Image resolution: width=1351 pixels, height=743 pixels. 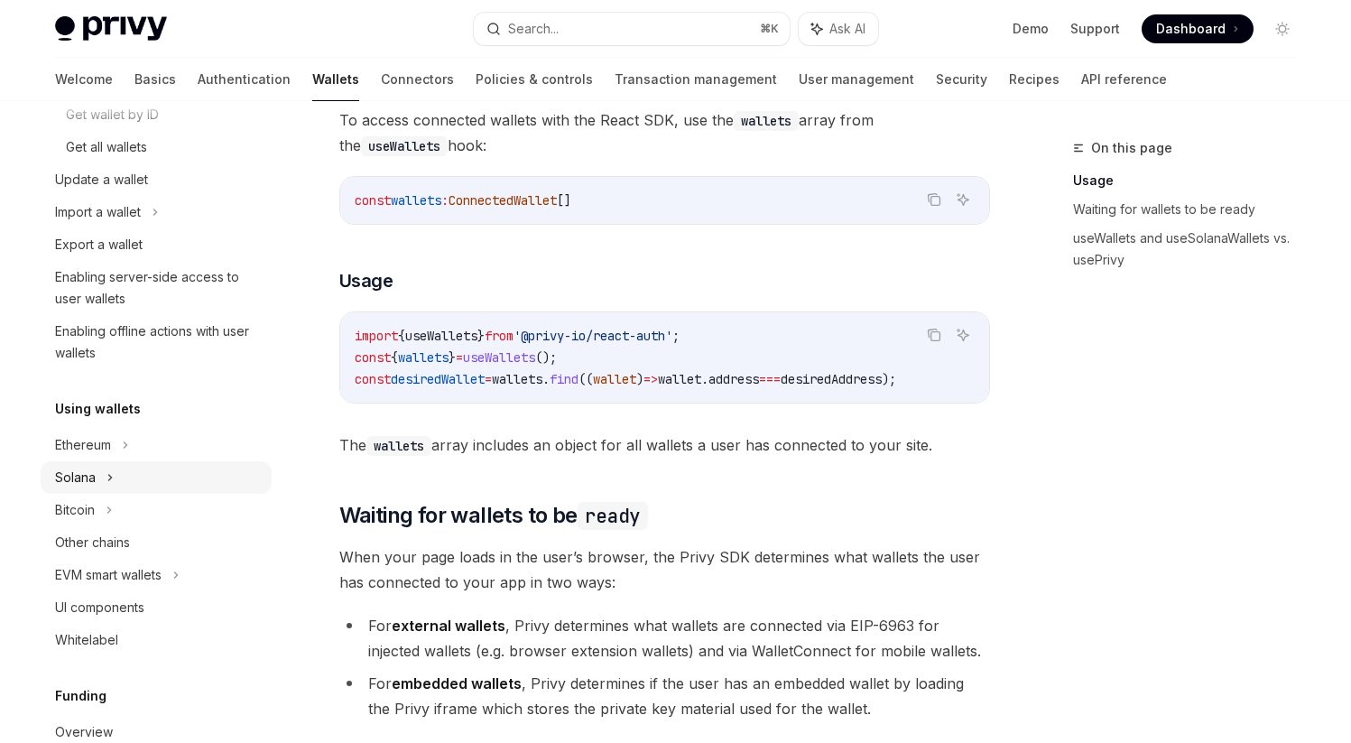 What do you see at coordinates (632, 29) in the screenshot?
I see `button: Search...⌘K` at bounding box center [632, 29].